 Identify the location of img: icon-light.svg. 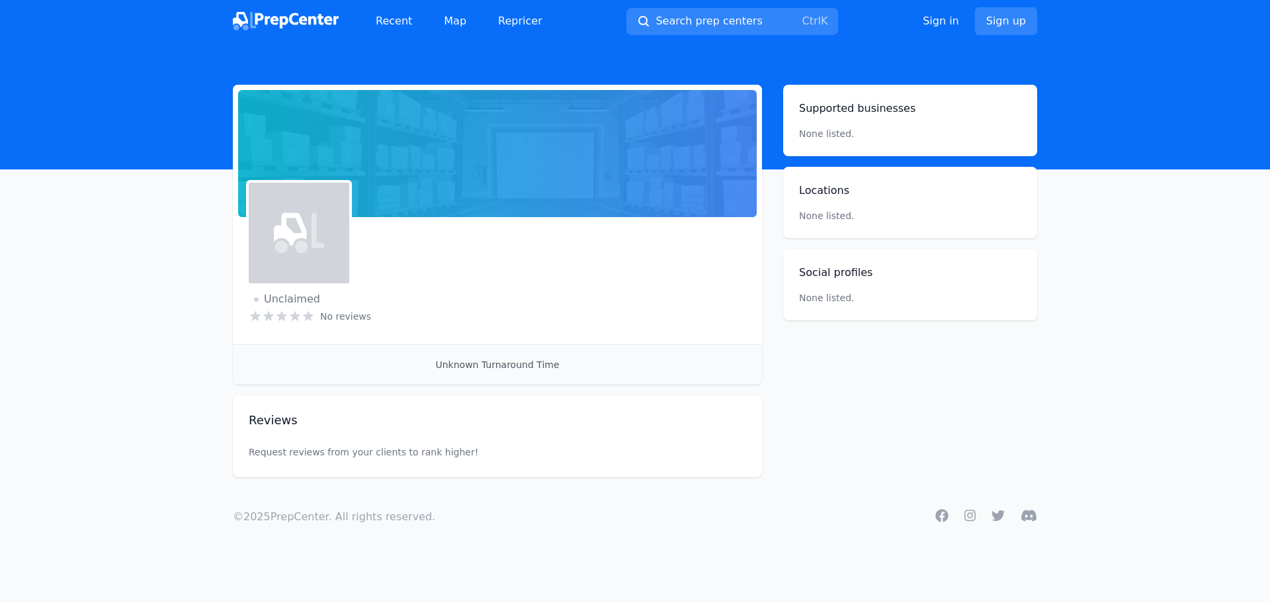
(299, 233).